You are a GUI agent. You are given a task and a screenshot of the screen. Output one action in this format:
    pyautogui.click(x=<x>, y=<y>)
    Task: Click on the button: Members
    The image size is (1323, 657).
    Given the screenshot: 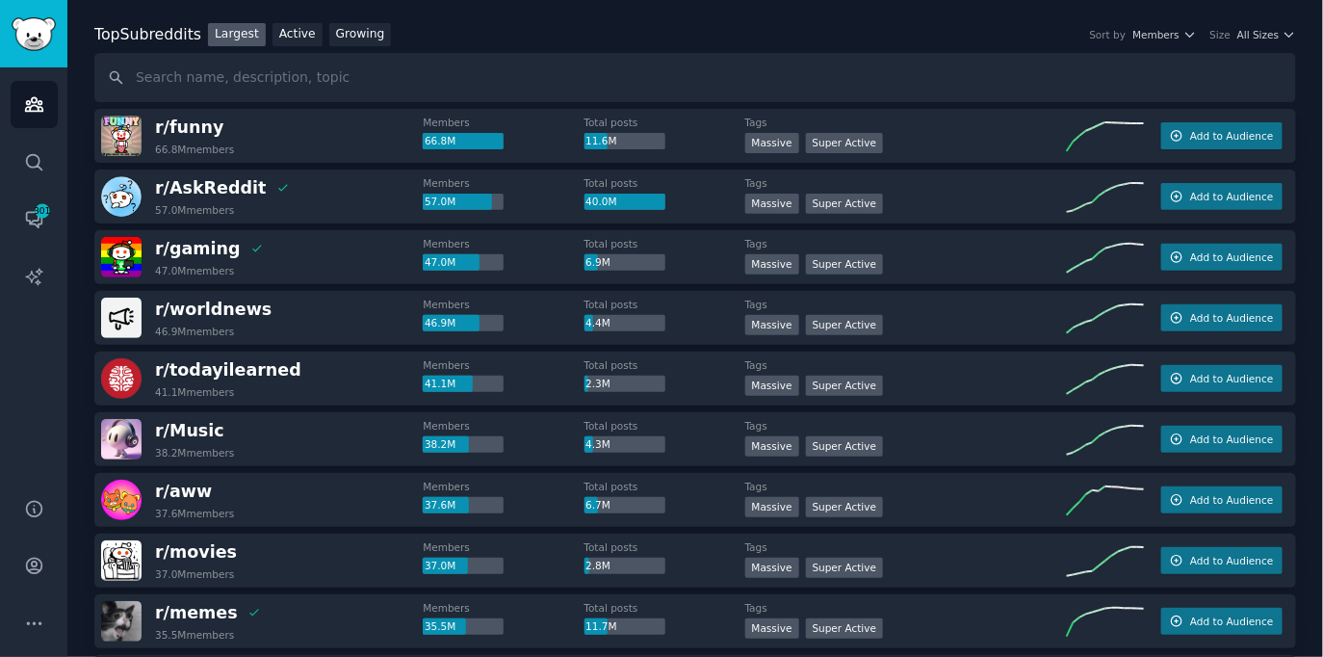 What is the action you would take?
    pyautogui.click(x=1164, y=35)
    